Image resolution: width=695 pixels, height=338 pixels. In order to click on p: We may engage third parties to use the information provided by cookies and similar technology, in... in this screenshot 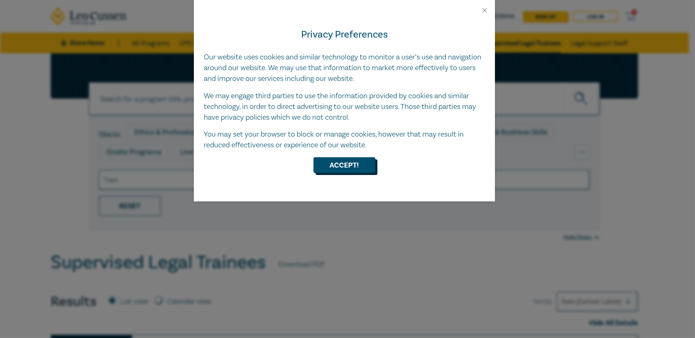, I will do `click(344, 107)`.